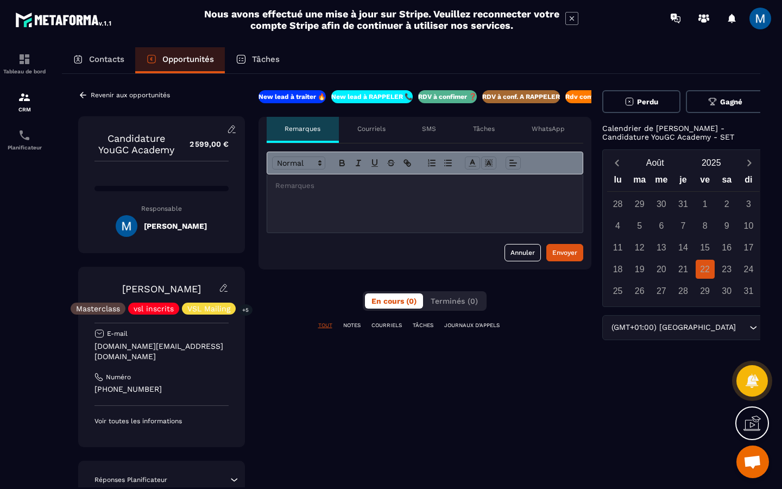 Image resolution: width=782 pixels, height=489 pixels. What do you see at coordinates (447, 97) in the screenshot?
I see `p: RDV à confimer ❓` at bounding box center [447, 97].